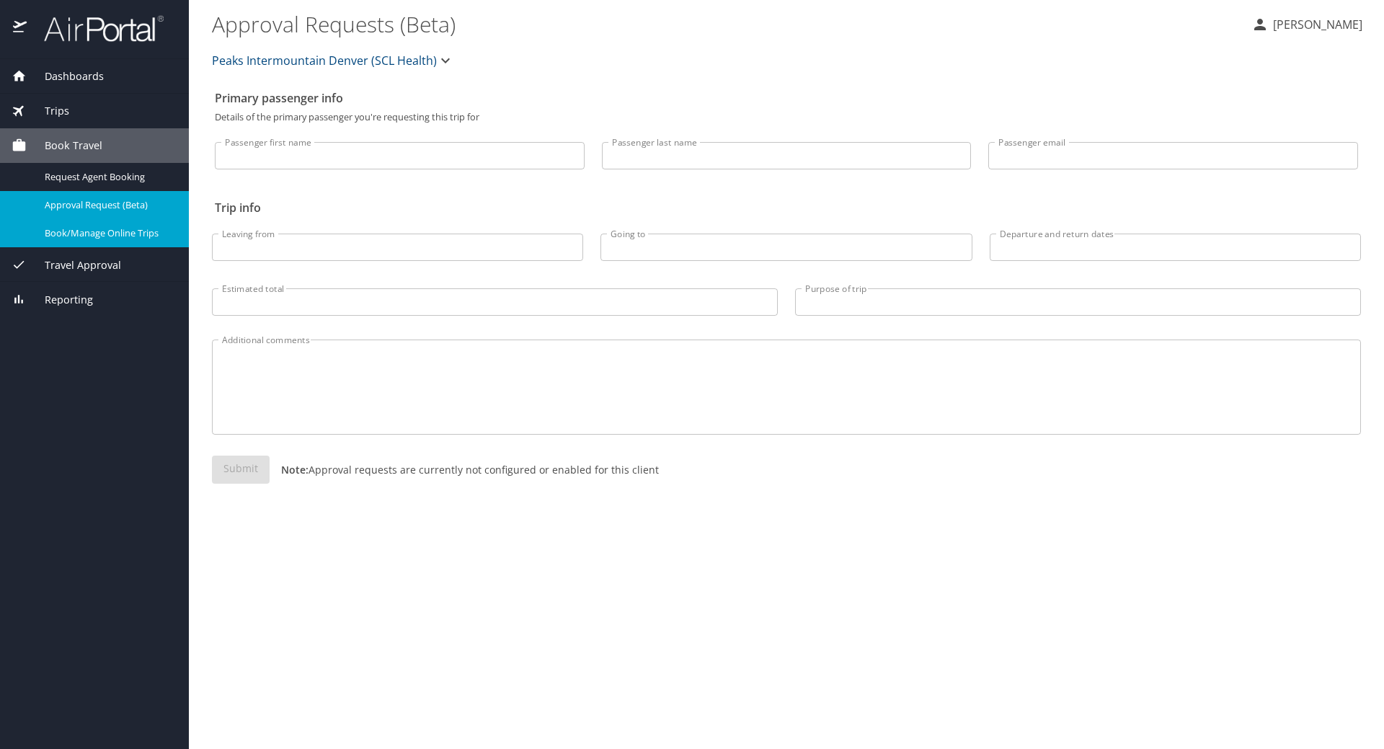  I want to click on span: Approval Request (Beta), so click(108, 205).